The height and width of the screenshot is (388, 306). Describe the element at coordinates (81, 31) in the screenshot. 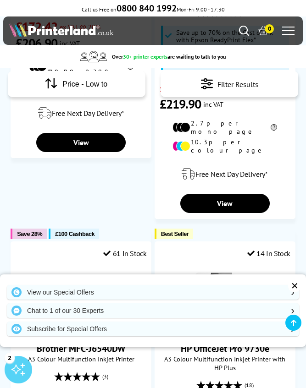

I see `a: Printerland Logo` at that location.